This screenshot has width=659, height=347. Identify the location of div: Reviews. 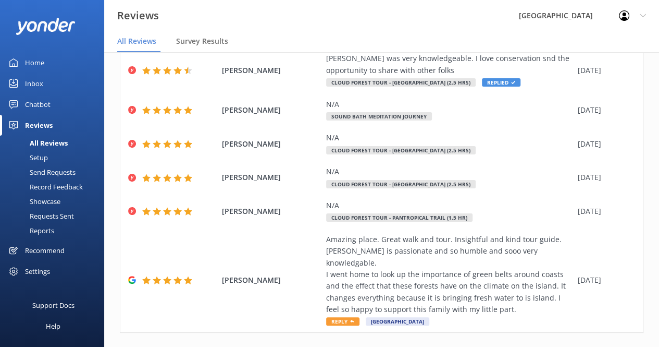
(39, 125).